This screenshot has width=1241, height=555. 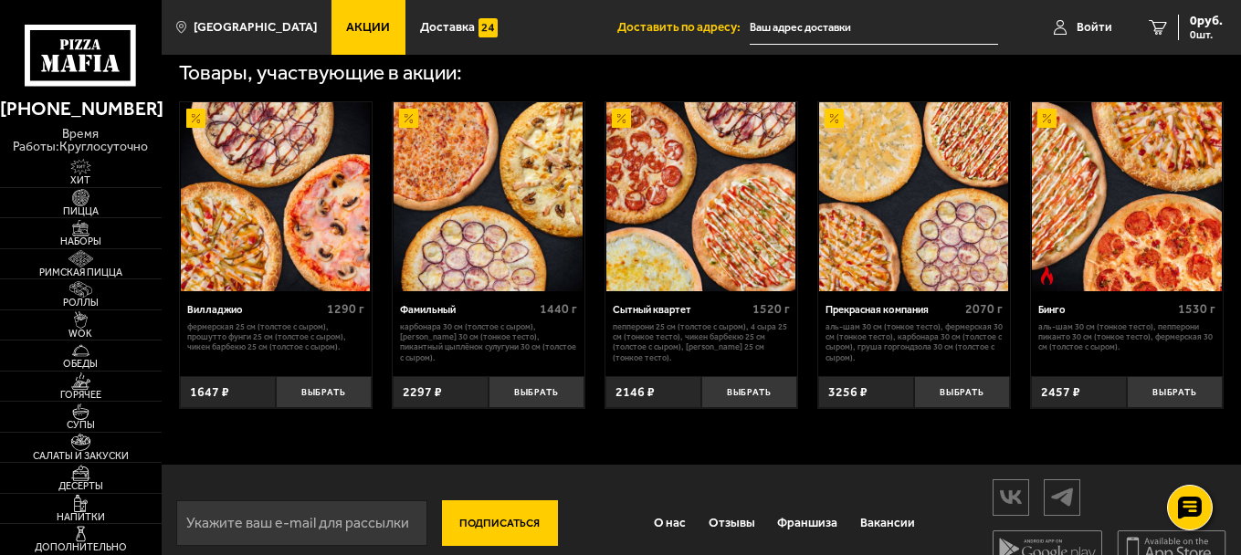 What do you see at coordinates (1011, 497) in the screenshot?
I see `img: vk` at bounding box center [1011, 497].